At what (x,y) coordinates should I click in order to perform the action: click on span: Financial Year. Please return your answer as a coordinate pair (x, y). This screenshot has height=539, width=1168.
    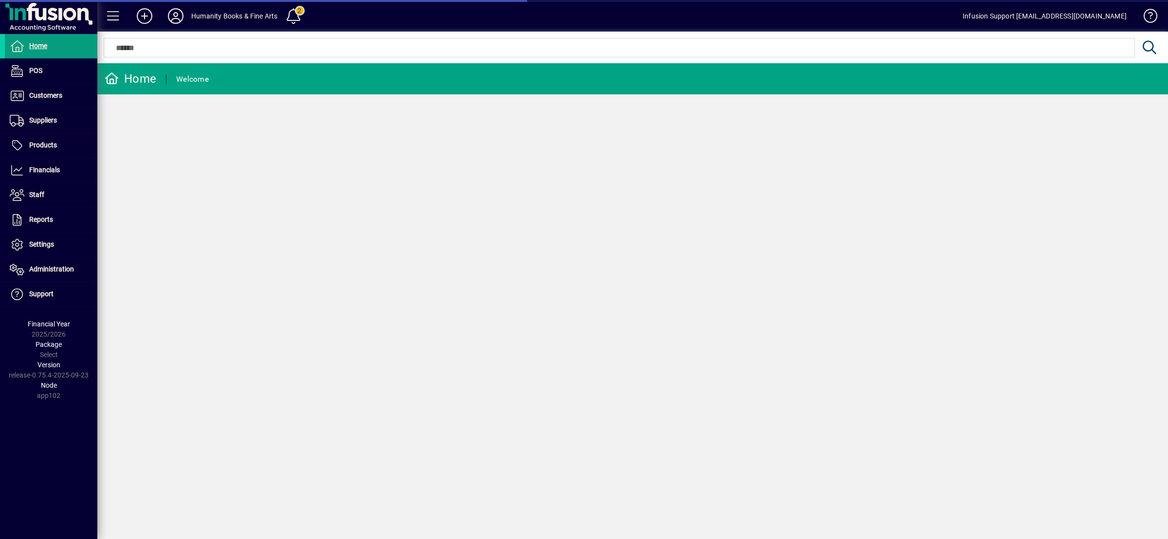
    Looking at the image, I should click on (49, 324).